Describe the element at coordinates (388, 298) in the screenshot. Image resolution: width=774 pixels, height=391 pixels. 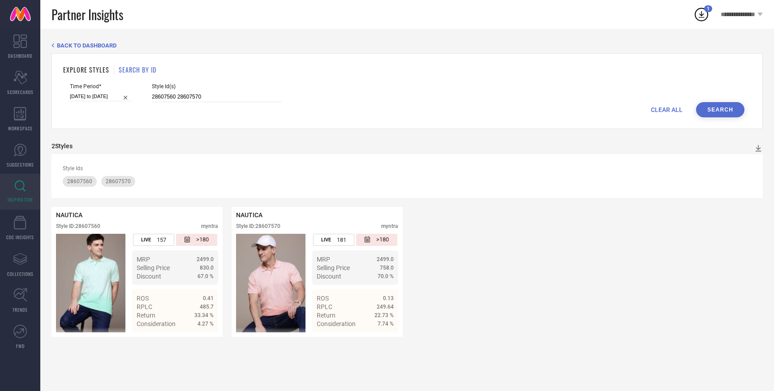
I see `span: 0.13` at that location.